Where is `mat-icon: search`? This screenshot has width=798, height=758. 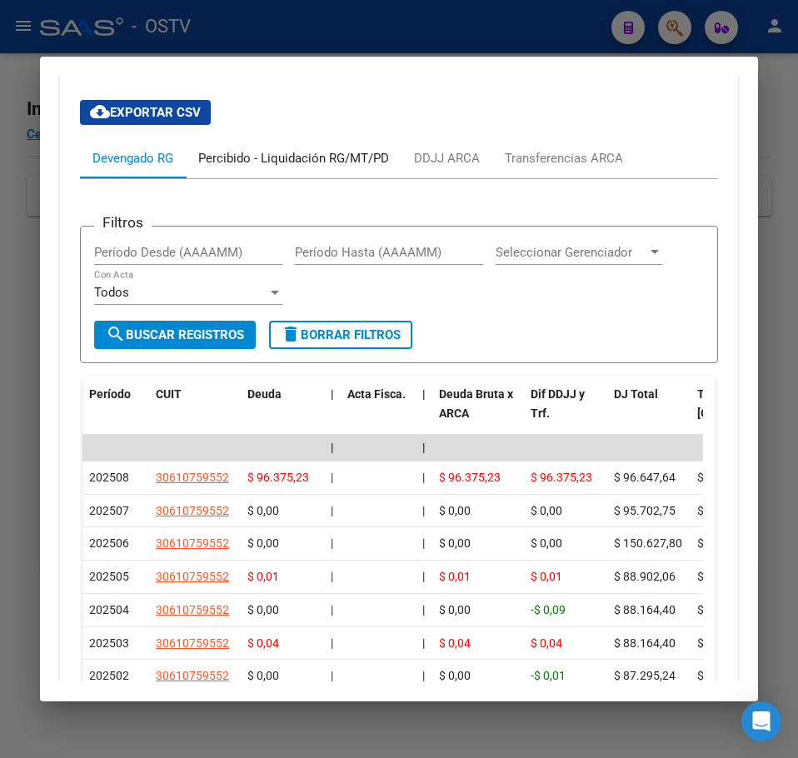
mat-icon: search is located at coordinates (116, 334).